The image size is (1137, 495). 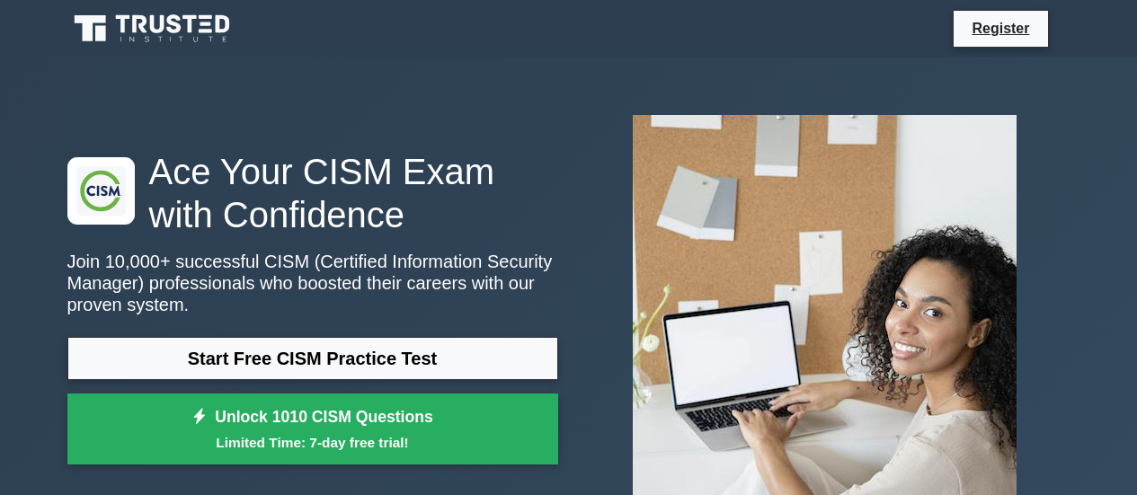 What do you see at coordinates (313, 283) in the screenshot?
I see `p: Join 10,000+ successful CISM (Certified Information Security Manager) professionals who boosted t...` at bounding box center [313, 283].